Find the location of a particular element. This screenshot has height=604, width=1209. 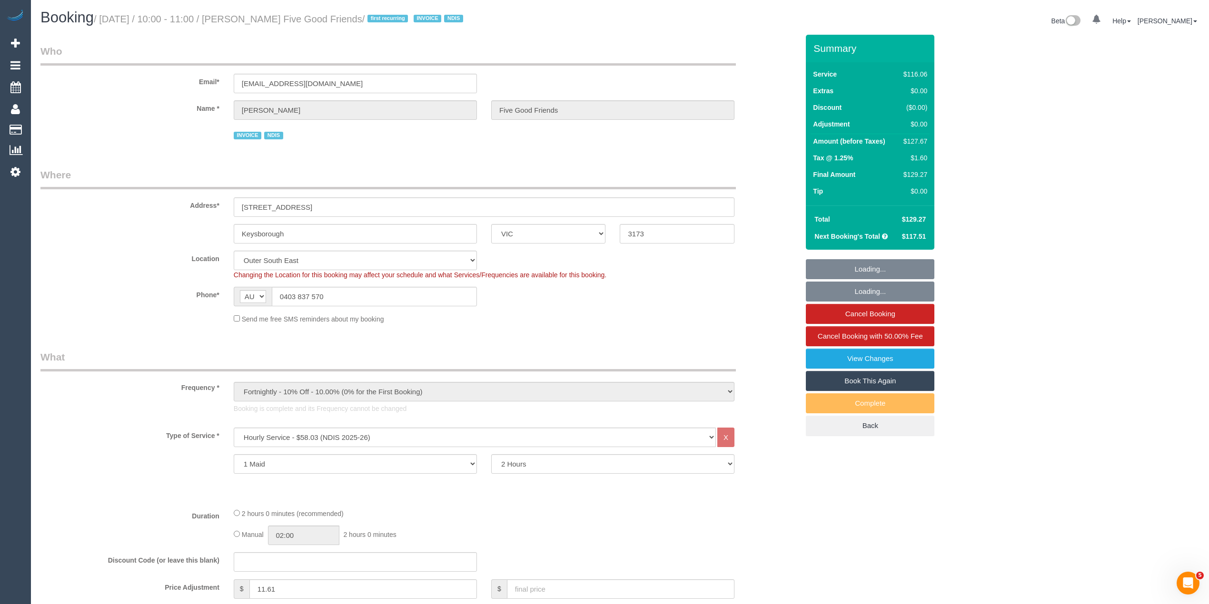

input: Phone* is located at coordinates (374, 297).